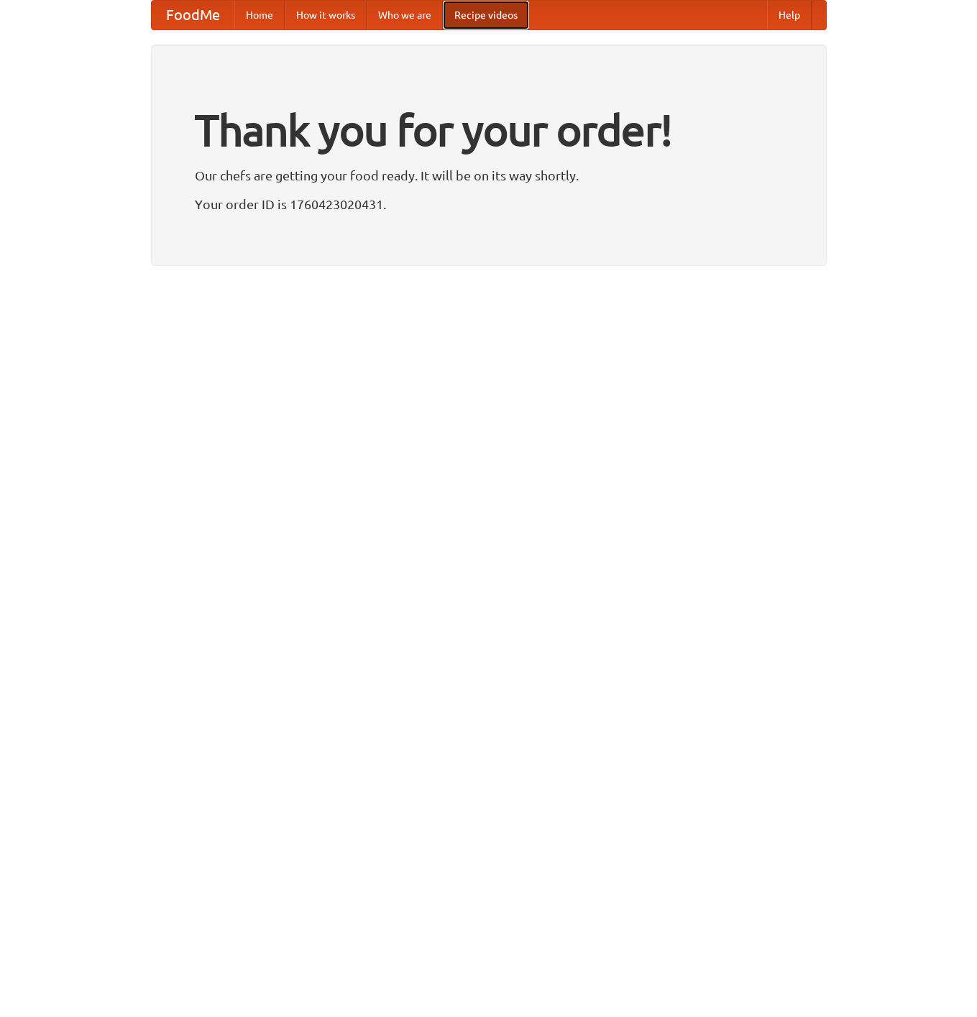  I want to click on a: How it works, so click(326, 15).